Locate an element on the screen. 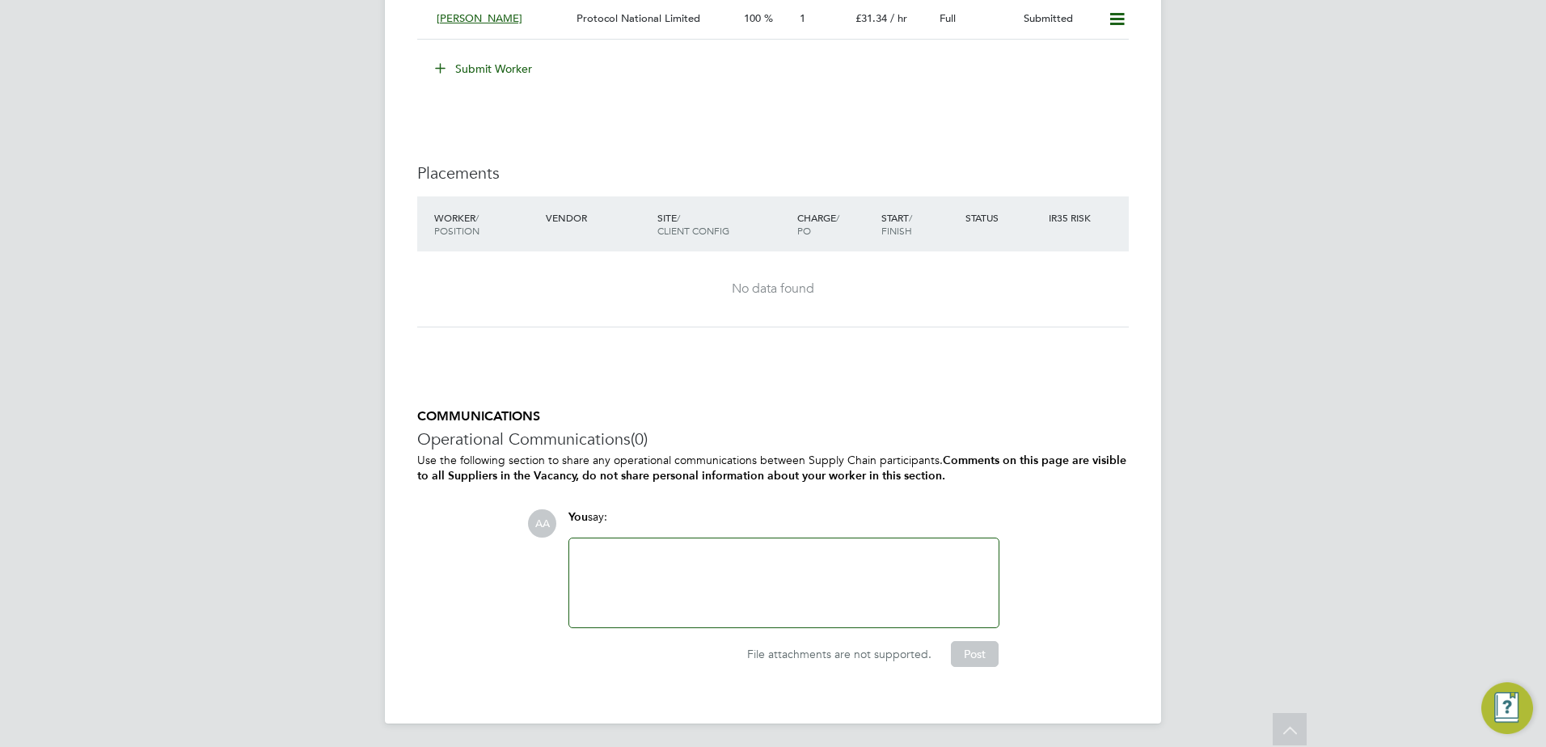 The height and width of the screenshot is (747, 1546). div: IR35 Risk is located at coordinates (1072, 217).